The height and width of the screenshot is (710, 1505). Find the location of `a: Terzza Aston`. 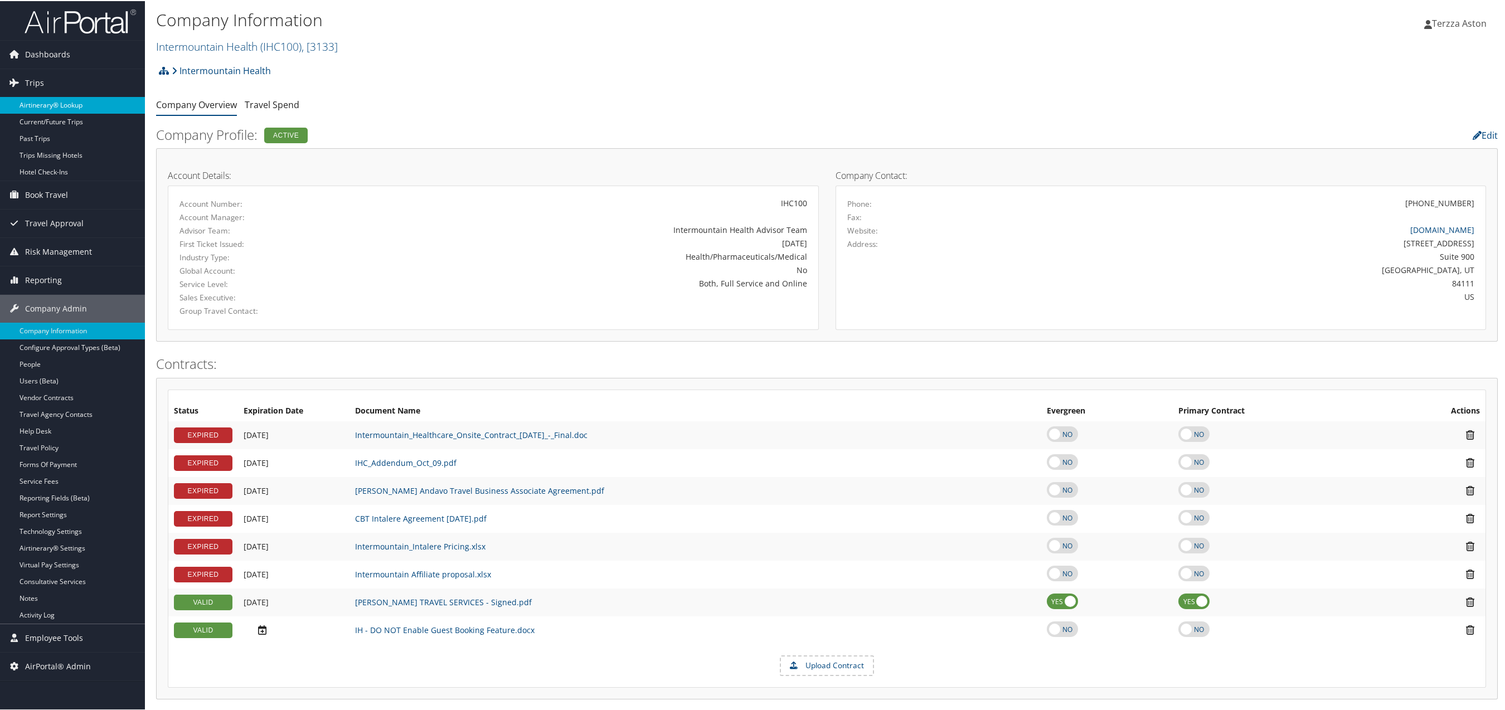

a: Terzza Aston is located at coordinates (1461, 22).